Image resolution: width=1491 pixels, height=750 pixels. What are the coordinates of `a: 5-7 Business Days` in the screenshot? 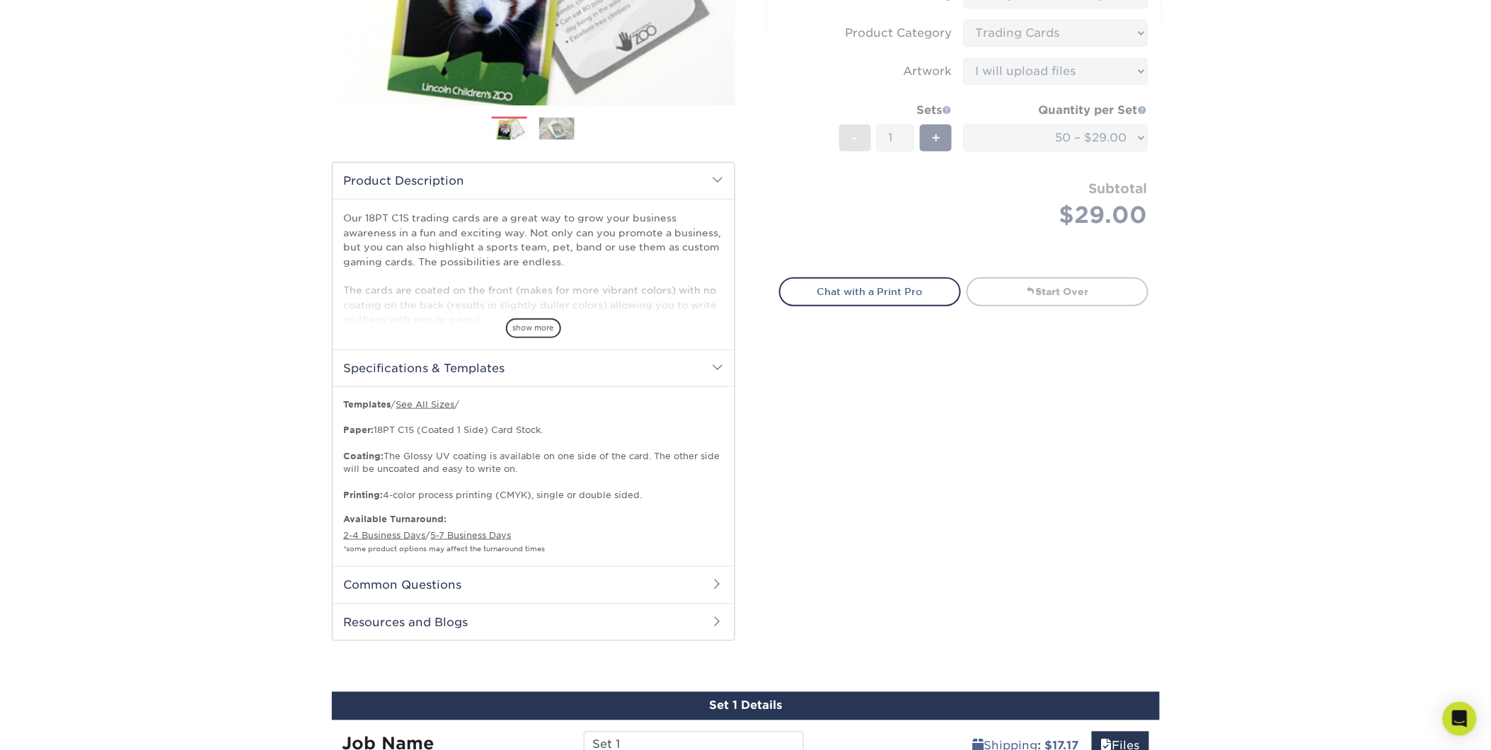 It's located at (471, 535).